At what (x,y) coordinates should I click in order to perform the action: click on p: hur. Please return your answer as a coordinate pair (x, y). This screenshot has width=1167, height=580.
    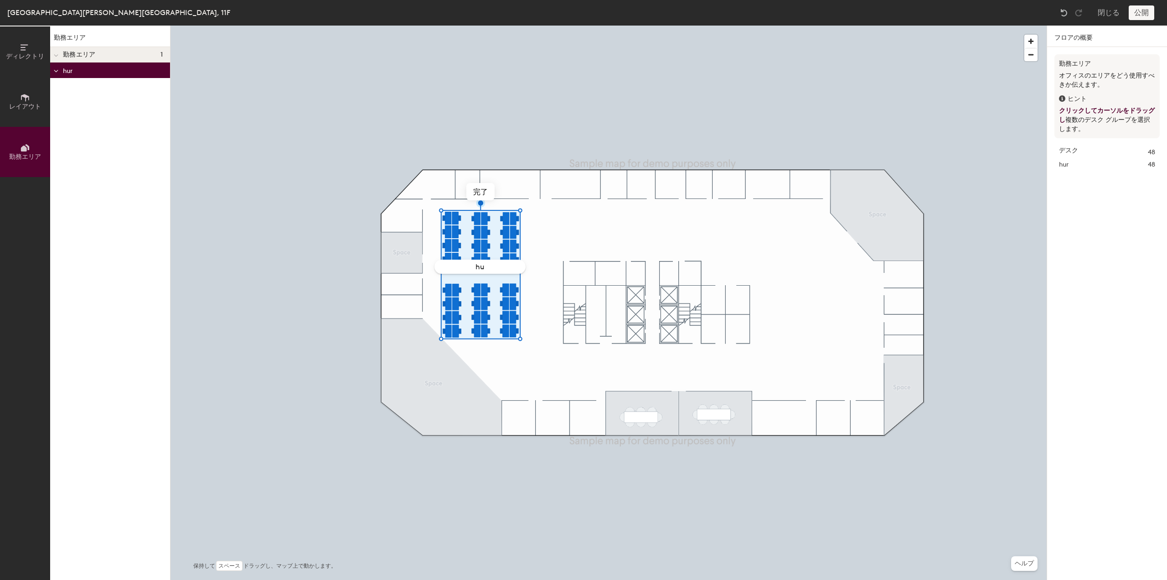
    Looking at the image, I should click on (113, 70).